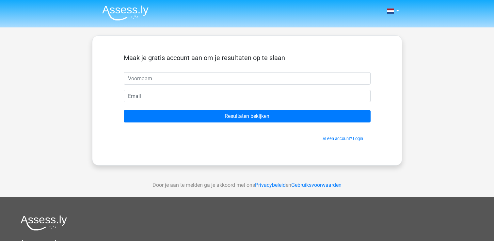 Image resolution: width=494 pixels, height=241 pixels. Describe the element at coordinates (247, 96) in the screenshot. I see `input: Email` at that location.